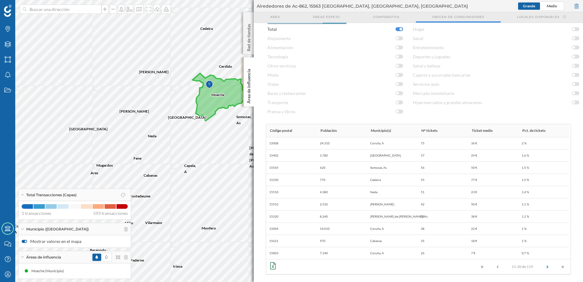 Image resolution: width=583 pixels, height=282 pixels. Describe the element at coordinates (423, 168) in the screenshot. I see `span: 56` at that location.